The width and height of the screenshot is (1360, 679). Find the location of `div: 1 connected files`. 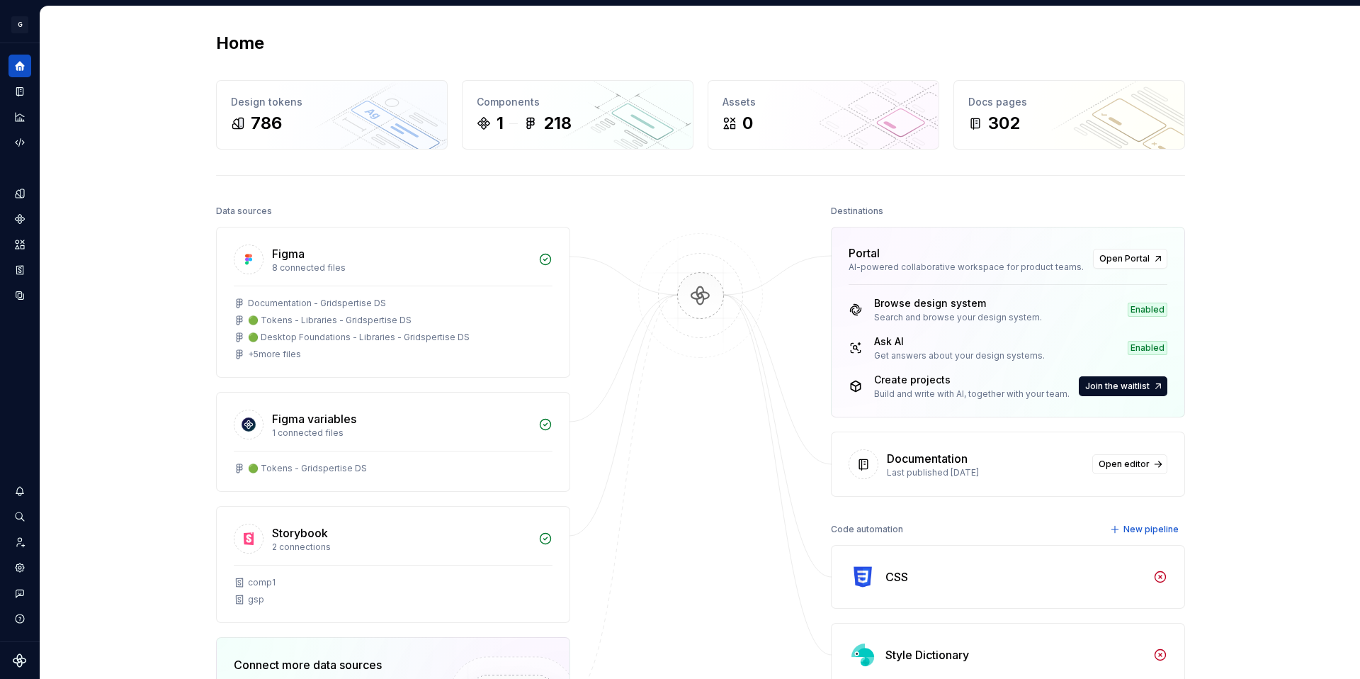

div: 1 connected files is located at coordinates (401, 433).